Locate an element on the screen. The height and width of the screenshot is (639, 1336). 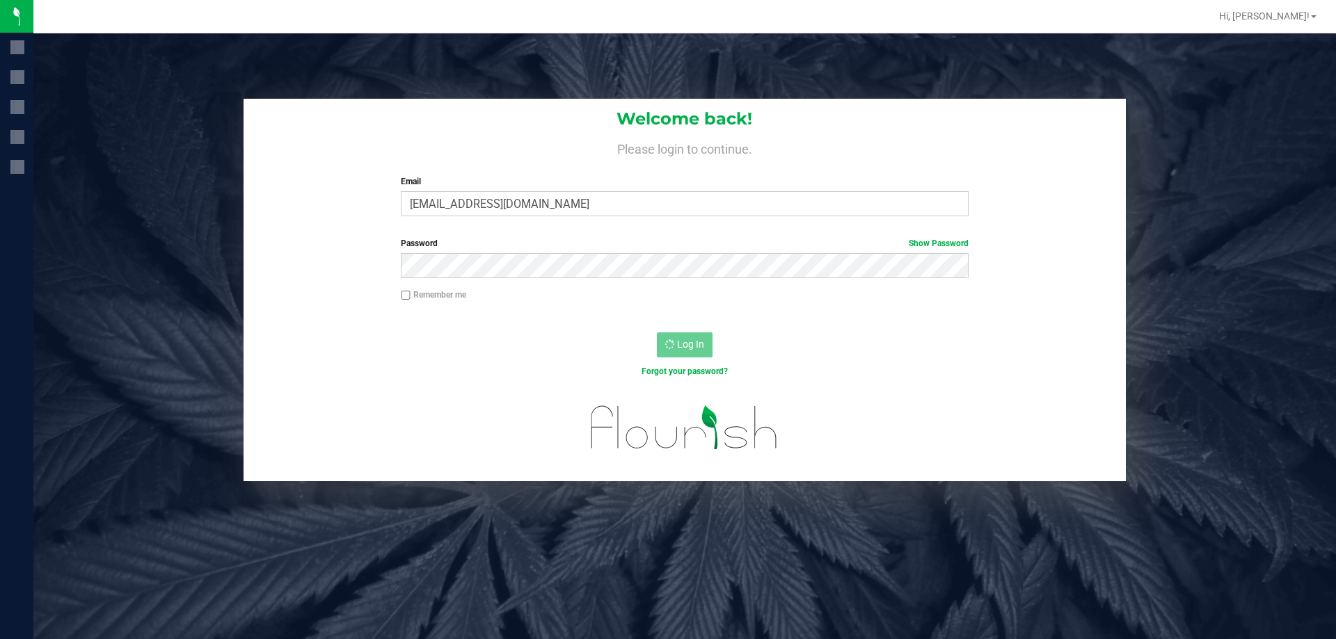
input: Remember me is located at coordinates (406, 296).